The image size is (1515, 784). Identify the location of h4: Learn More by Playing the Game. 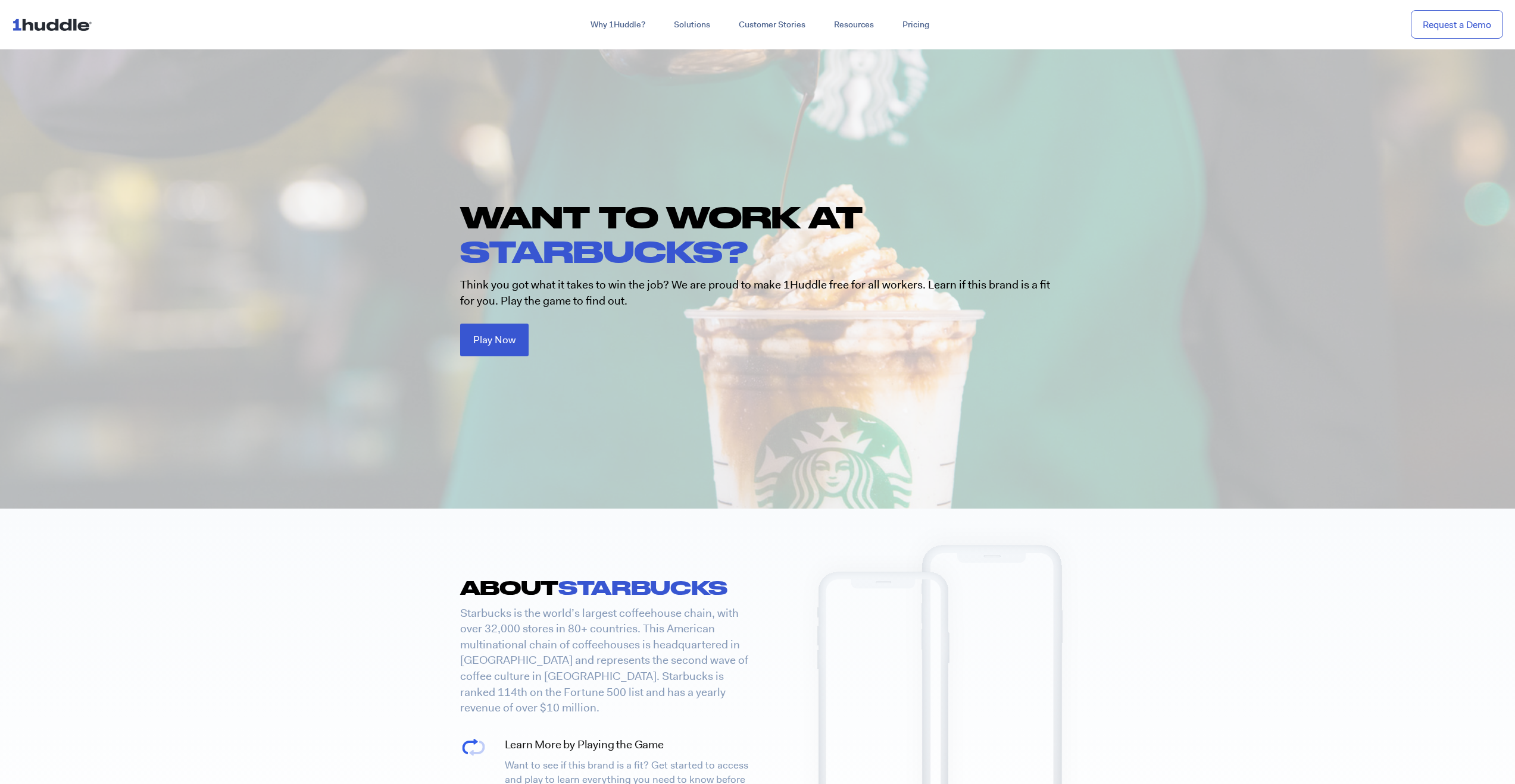
(628, 745).